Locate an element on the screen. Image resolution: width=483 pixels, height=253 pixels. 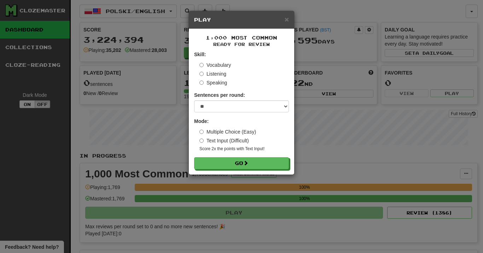
label: Vocabulary is located at coordinates (215, 65).